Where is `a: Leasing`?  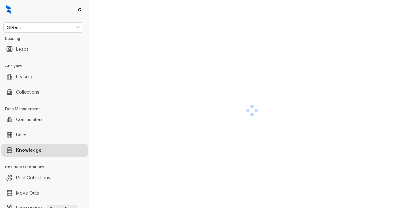 a: Leasing is located at coordinates (24, 77).